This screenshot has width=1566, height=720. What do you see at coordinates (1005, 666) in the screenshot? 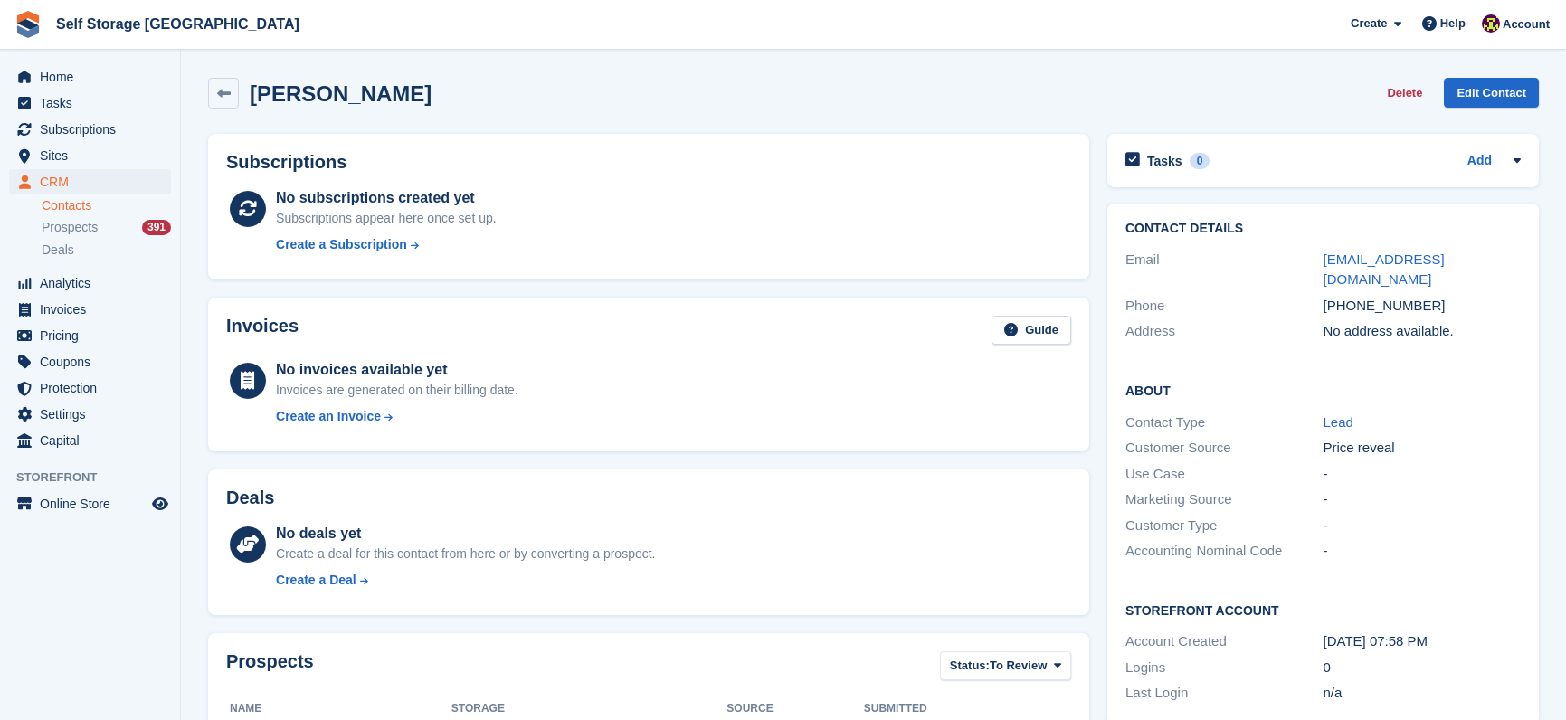
I see `button: Status: To Review` at bounding box center [1005, 666].